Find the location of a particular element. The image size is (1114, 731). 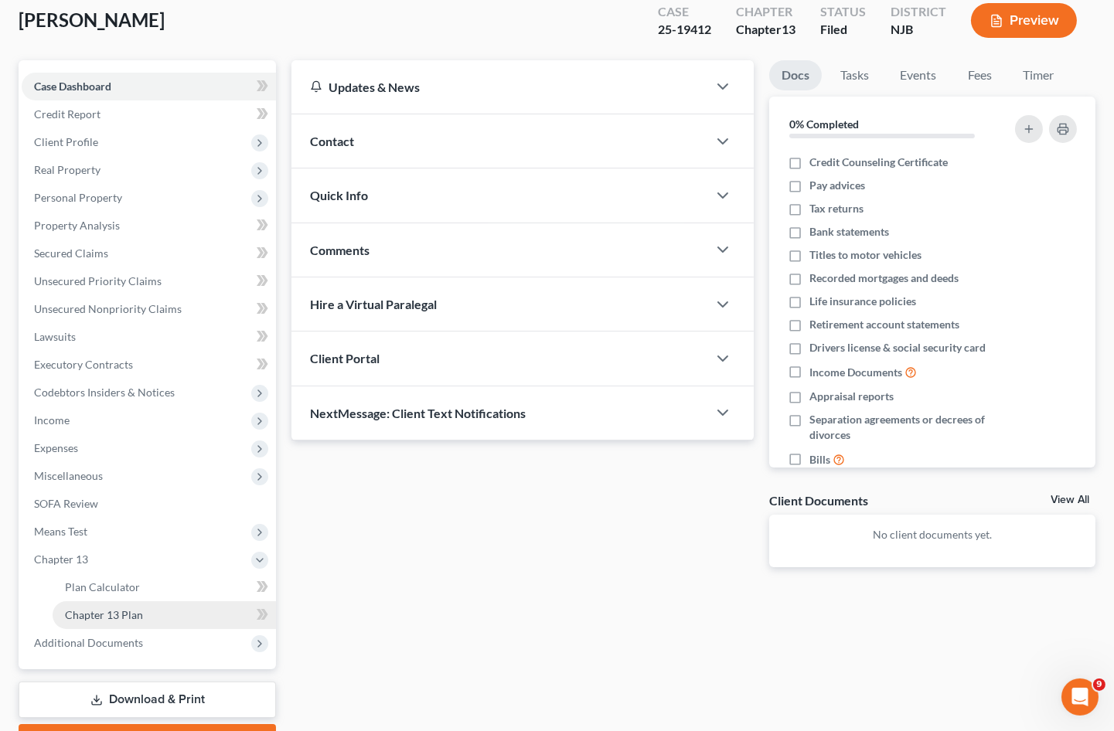

a: SOFA Review is located at coordinates (148, 504).